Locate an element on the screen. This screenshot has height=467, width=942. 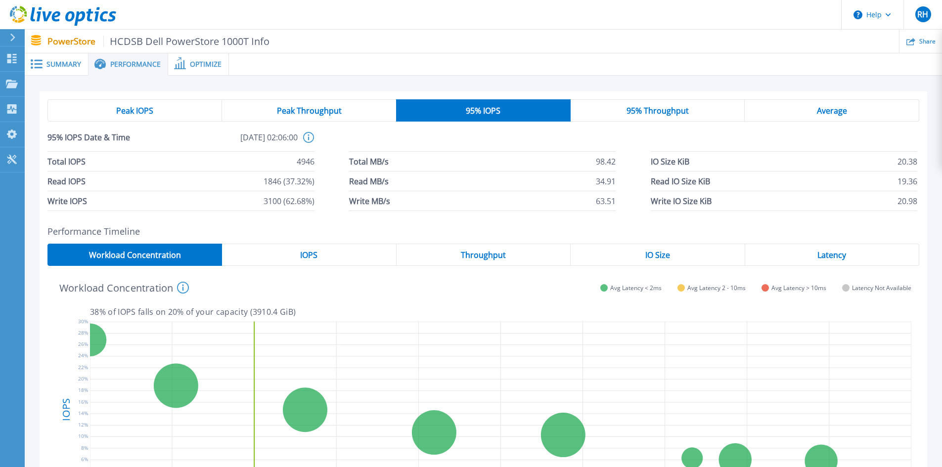
span: Write IO Size KiB is located at coordinates (681, 201).